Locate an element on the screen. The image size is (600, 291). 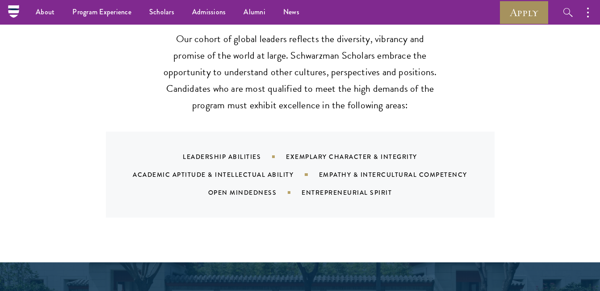
p: Our cohort of global leaders reflects the diversity, vibrancy and promise of the world at large. ... is located at coordinates (300, 72).